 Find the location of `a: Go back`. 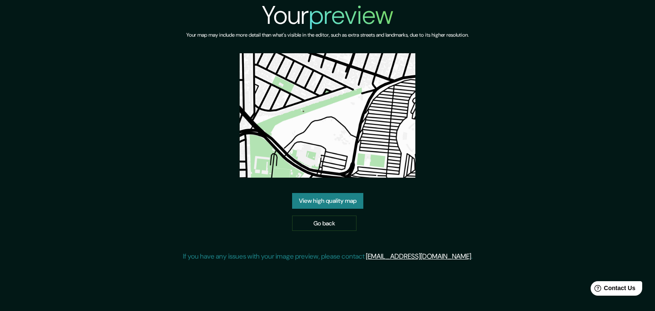

a: Go back is located at coordinates (324, 224).